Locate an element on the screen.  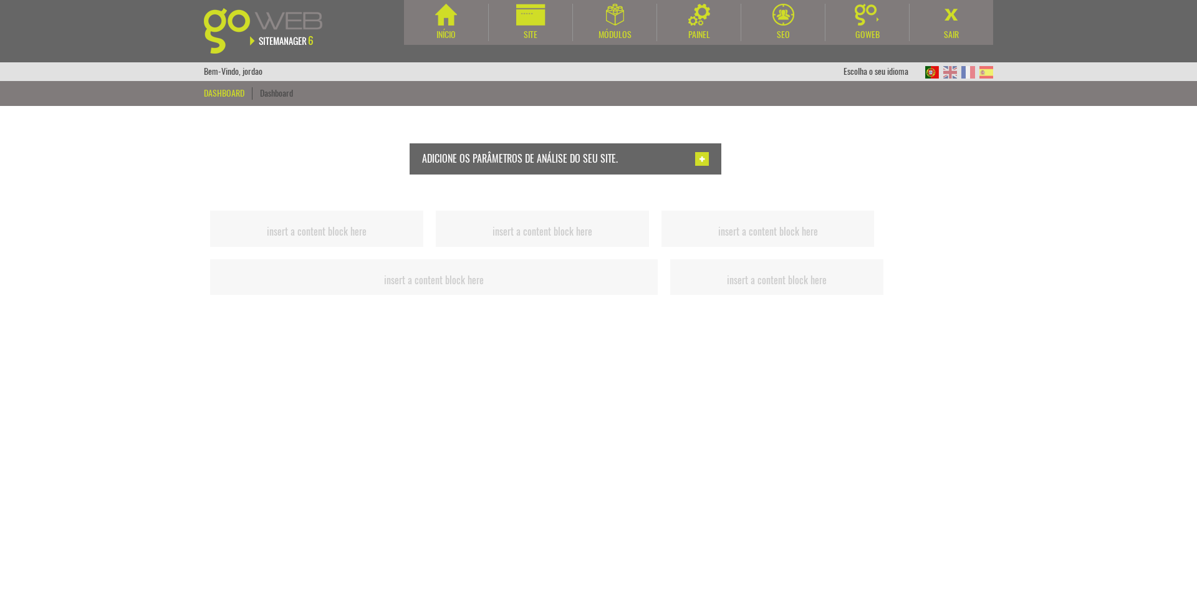
div: Sair is located at coordinates (951, 35).